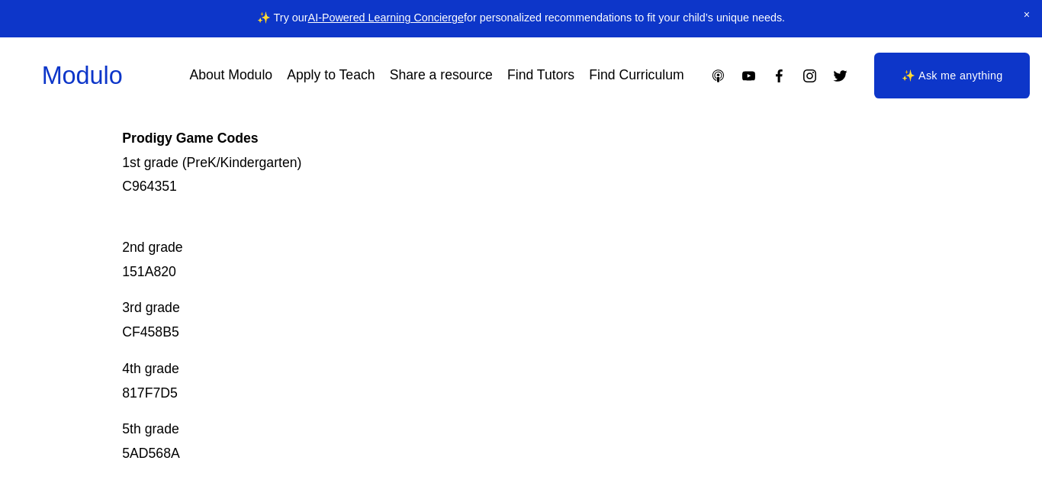 The image size is (1042, 483). Describe the element at coordinates (541, 75) in the screenshot. I see `a: Find Tutors` at that location.